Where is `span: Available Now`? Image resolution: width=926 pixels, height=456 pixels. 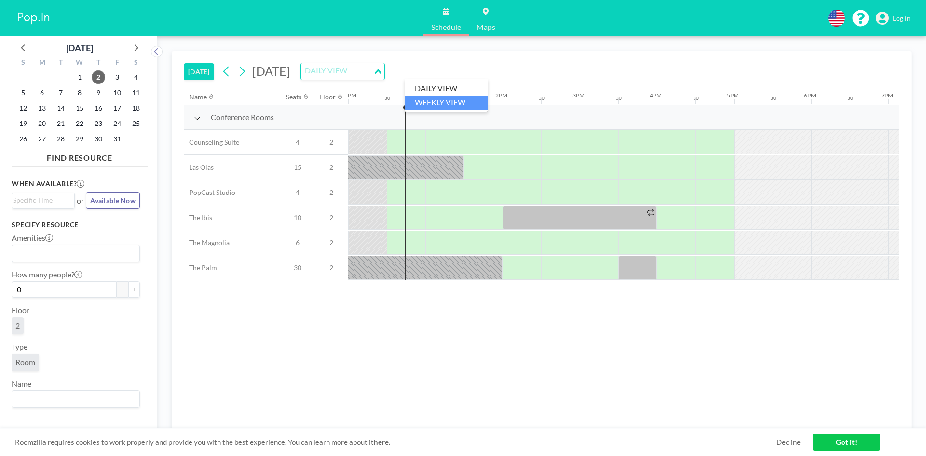 span: Available Now is located at coordinates (113, 200).